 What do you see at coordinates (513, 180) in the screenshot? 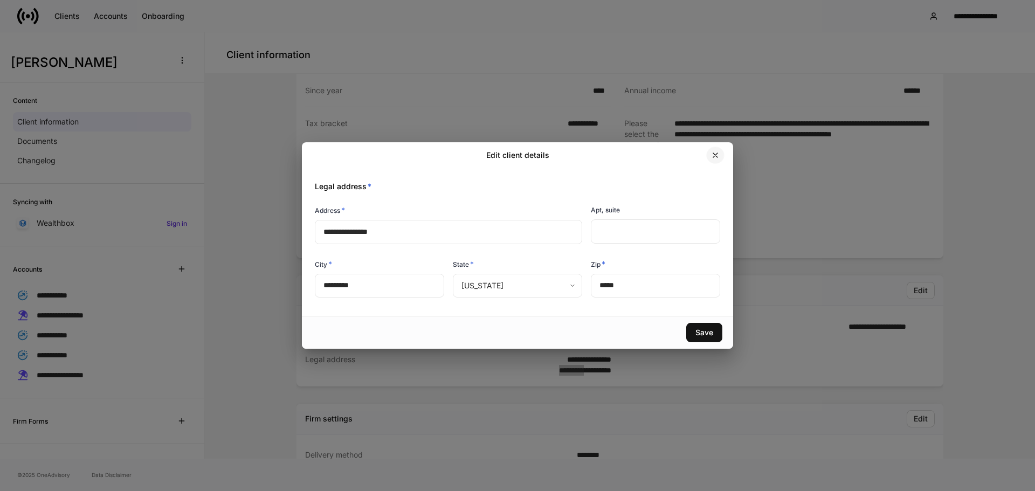
I see `div: Legal address` at bounding box center [513, 180].